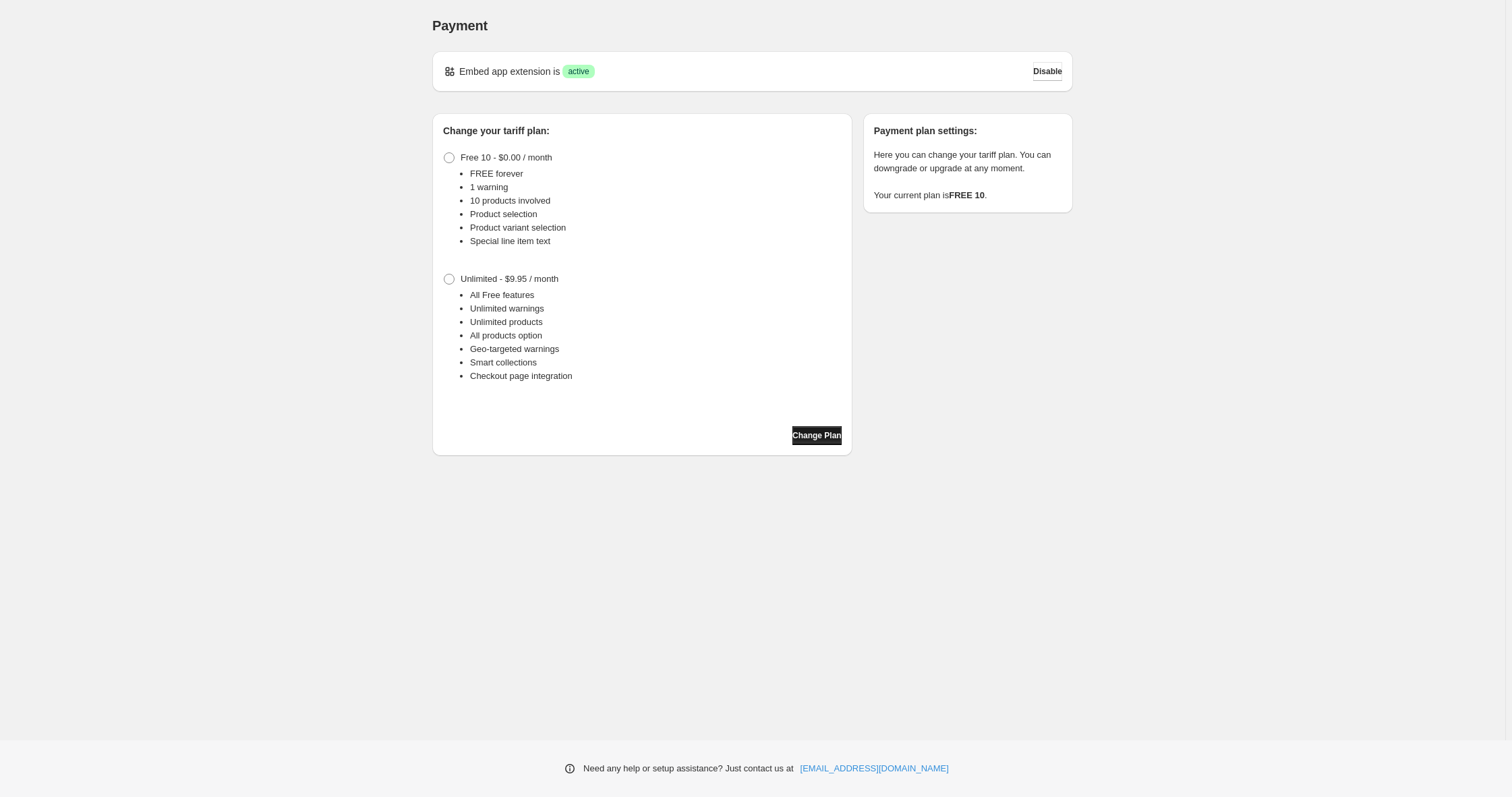 The height and width of the screenshot is (797, 1512). What do you see at coordinates (656, 309) in the screenshot?
I see `li: Unlimited warnings` at bounding box center [656, 309].